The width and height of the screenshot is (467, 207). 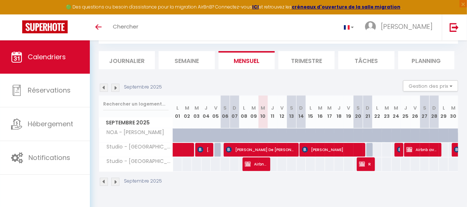 I want to click on th: 07, so click(x=235, y=112).